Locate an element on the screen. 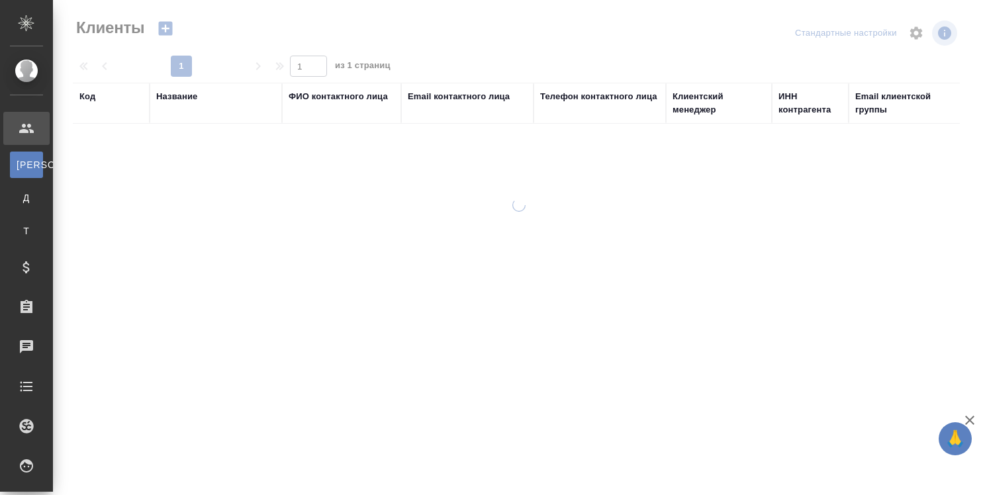 Image resolution: width=985 pixels, height=495 pixels. span: Т is located at coordinates (26, 231).